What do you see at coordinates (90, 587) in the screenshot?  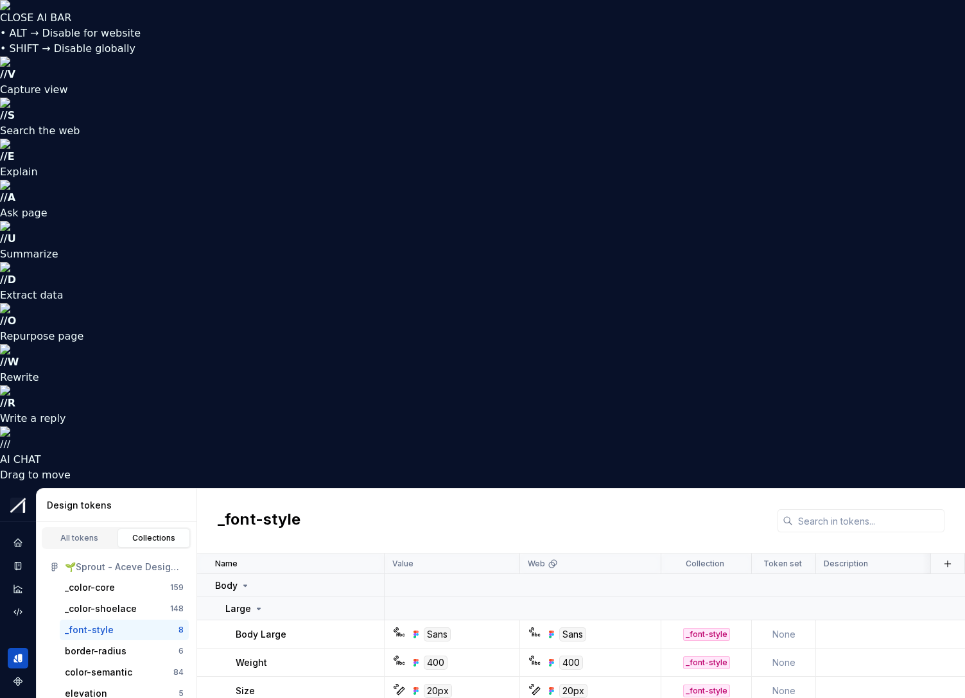 I see `div: _color-core` at bounding box center [90, 587].